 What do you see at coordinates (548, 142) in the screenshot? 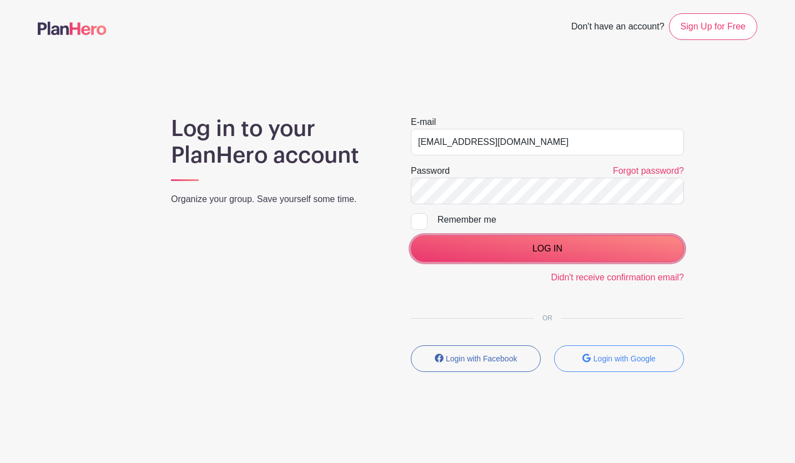
I see `input: e.g. julie@eventco.com` at bounding box center [548, 142].